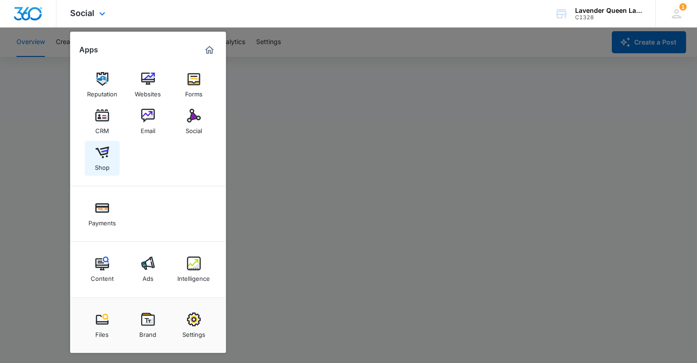 This screenshot has width=697, height=363. I want to click on a: Brand, so click(148, 325).